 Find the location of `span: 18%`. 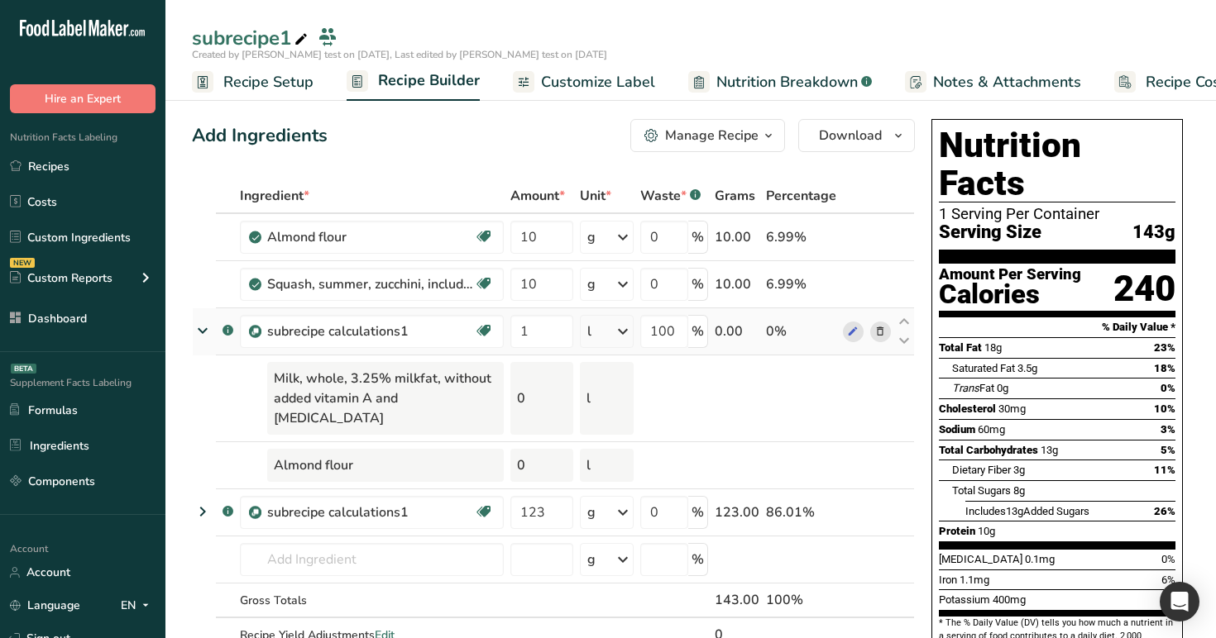

span: 18% is located at coordinates (1164, 368).